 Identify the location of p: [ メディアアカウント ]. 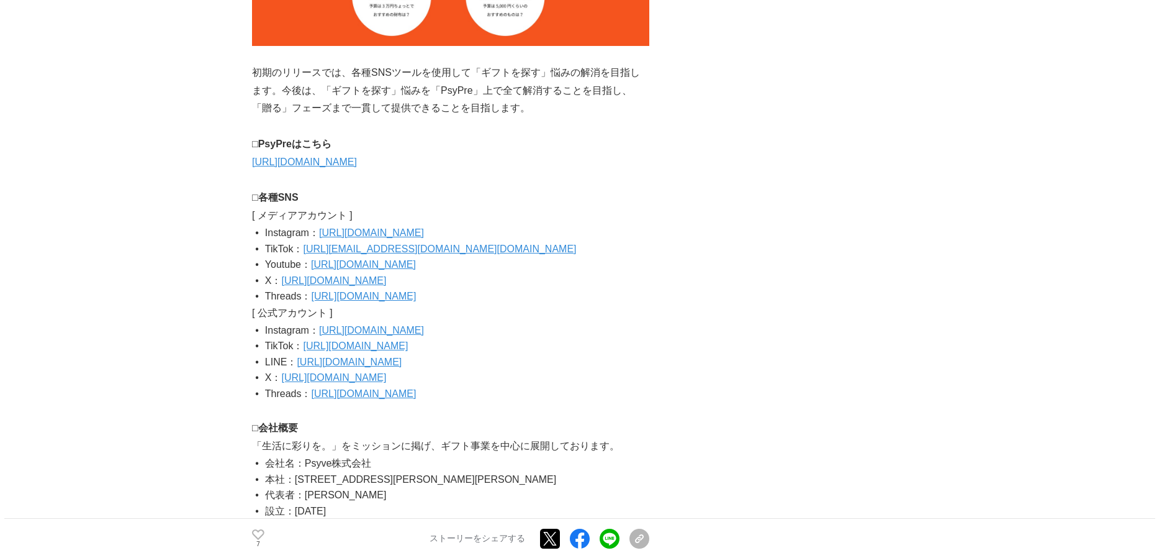
(451, 215).